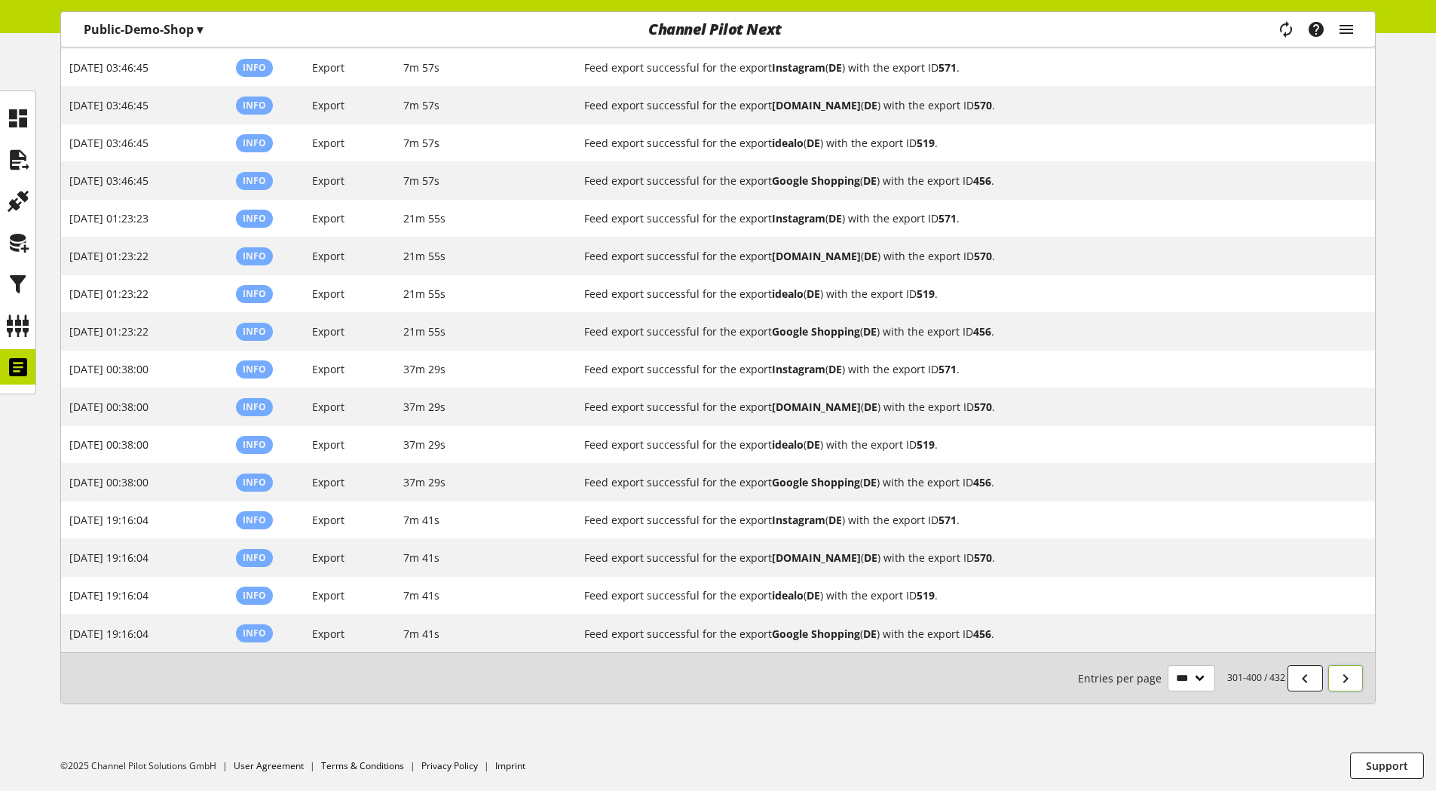 The width and height of the screenshot is (1436, 791). What do you see at coordinates (1122, 677) in the screenshot?
I see `span: Entries per page` at bounding box center [1122, 677].